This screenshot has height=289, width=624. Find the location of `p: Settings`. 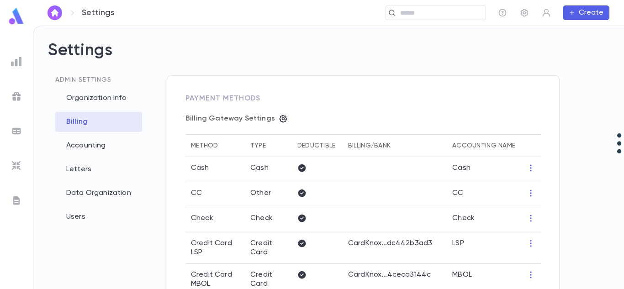

p: Settings is located at coordinates (98, 13).